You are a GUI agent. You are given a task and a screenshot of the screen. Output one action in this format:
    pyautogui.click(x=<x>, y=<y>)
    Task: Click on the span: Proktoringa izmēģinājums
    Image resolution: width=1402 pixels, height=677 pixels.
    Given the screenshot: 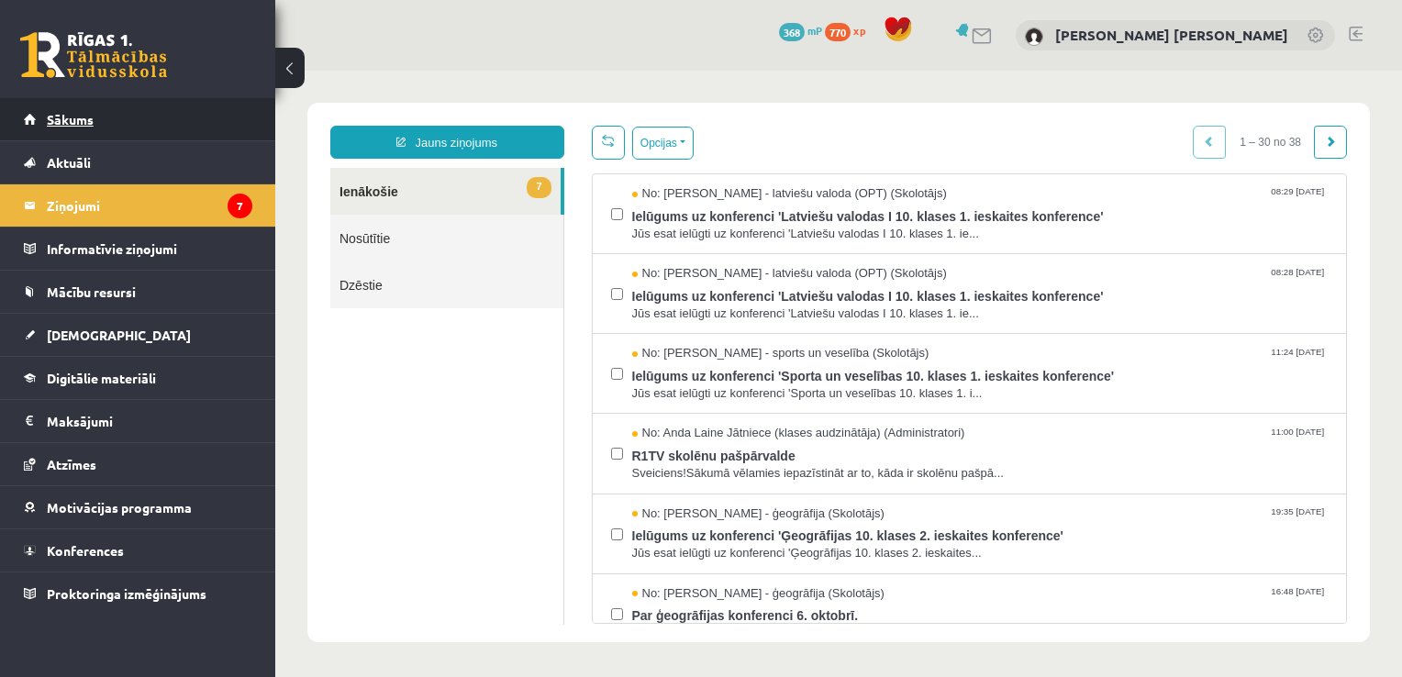 What is the action you would take?
    pyautogui.click(x=127, y=594)
    